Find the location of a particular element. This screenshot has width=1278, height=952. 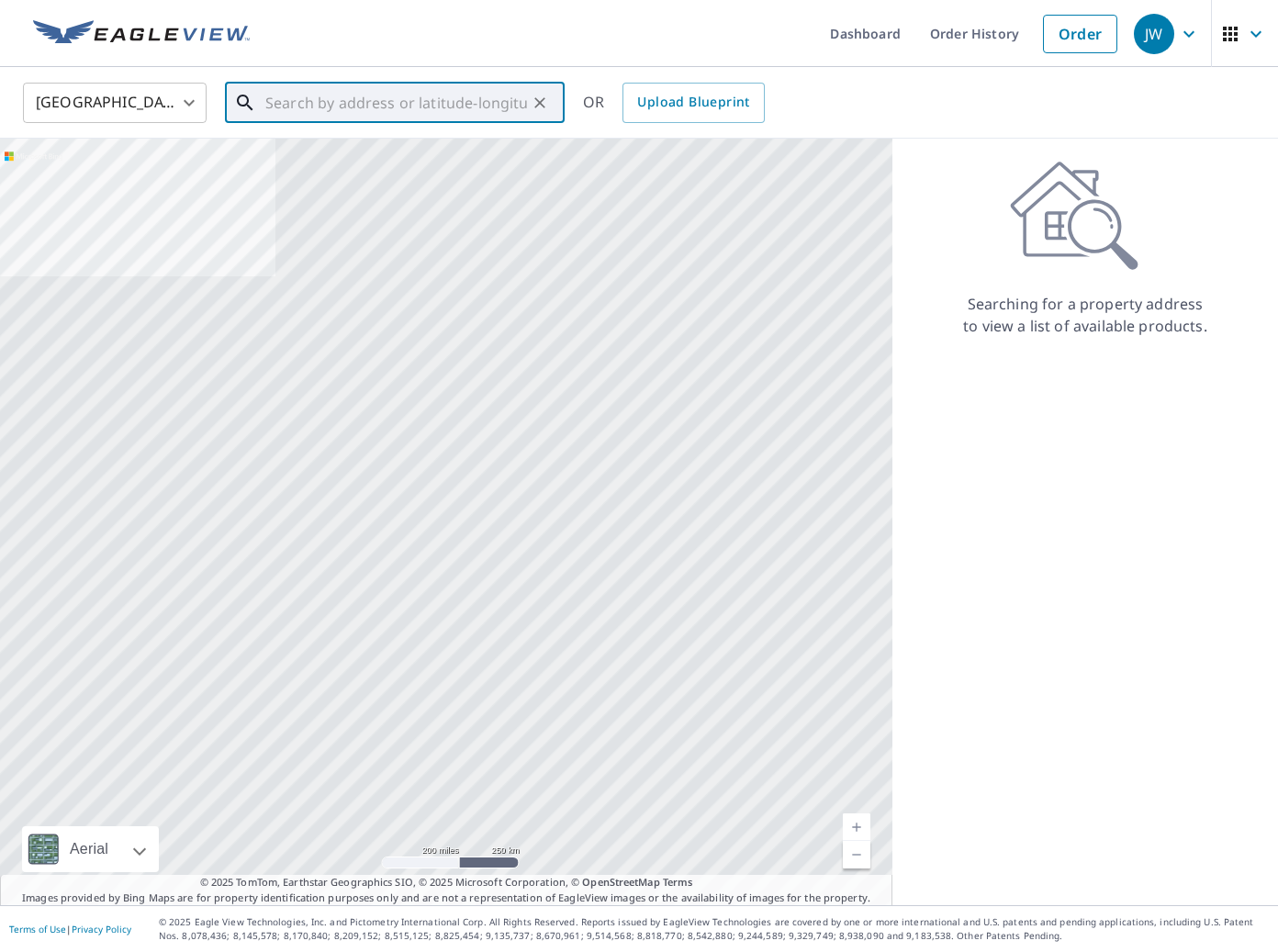

a: Order is located at coordinates (1080, 34).